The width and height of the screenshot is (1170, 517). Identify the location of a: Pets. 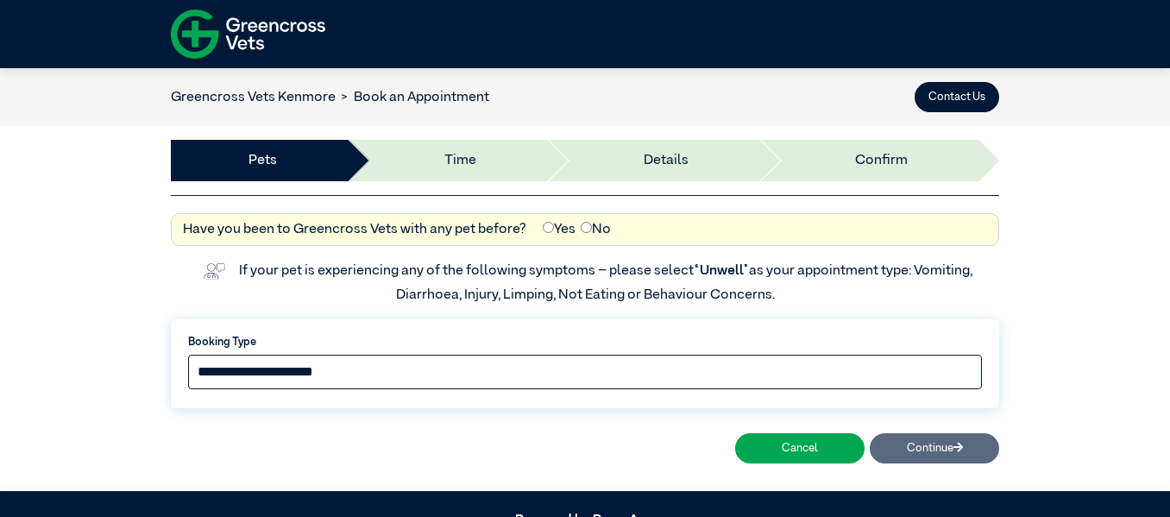
(262, 160).